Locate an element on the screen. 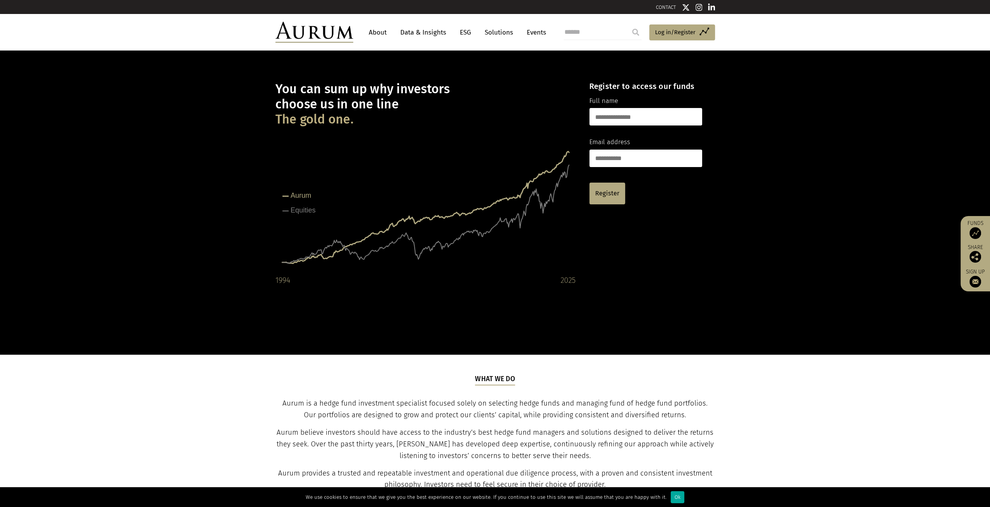 The height and width of the screenshot is (507, 990). label: Email address is located at coordinates (609, 142).